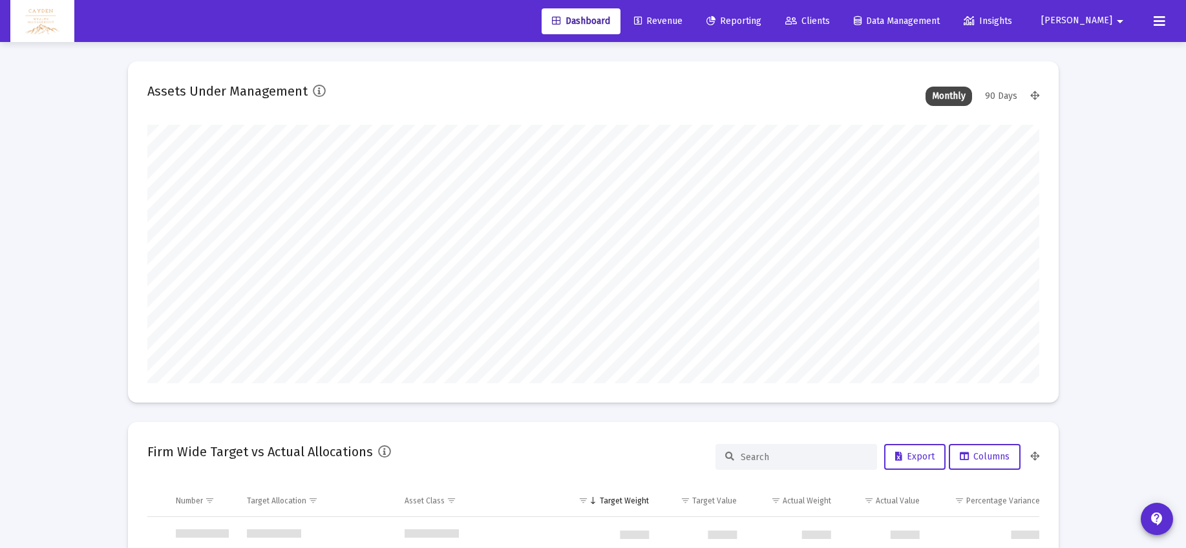 This screenshot has height=548, width=1186. Describe the element at coordinates (624, 501) in the screenshot. I see `div: Target Weight` at that location.